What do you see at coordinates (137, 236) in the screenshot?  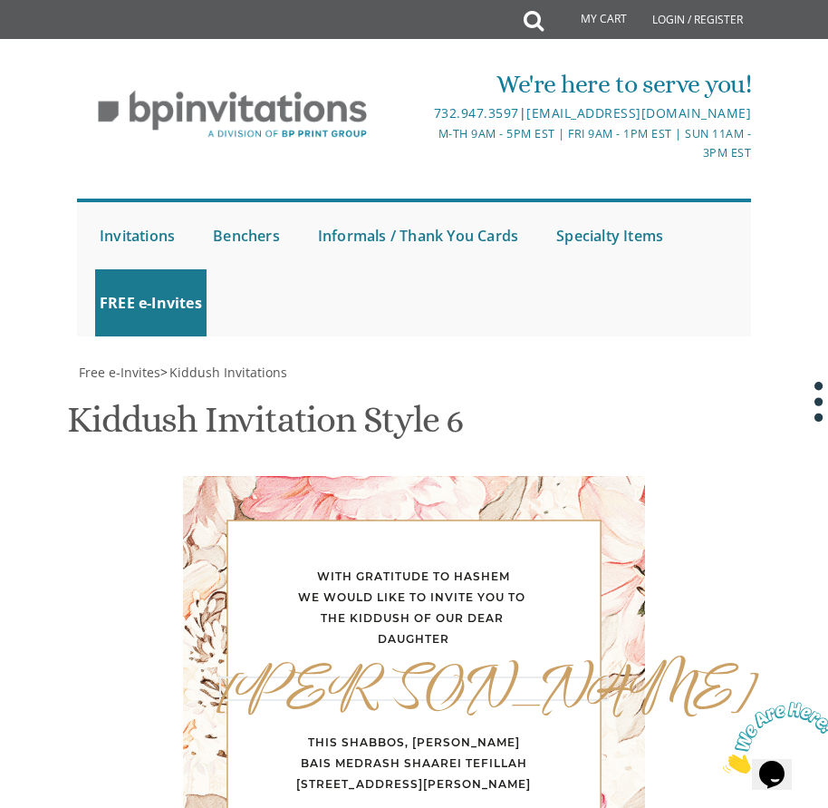 I see `a: Invitations` at bounding box center [137, 236].